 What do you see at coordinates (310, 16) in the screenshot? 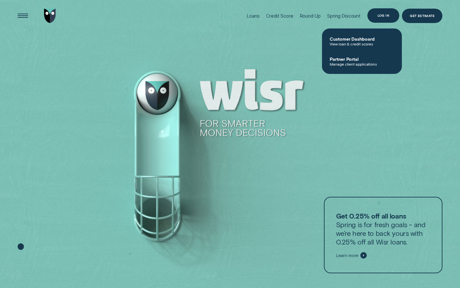
I see `div: Round Up` at bounding box center [310, 16].